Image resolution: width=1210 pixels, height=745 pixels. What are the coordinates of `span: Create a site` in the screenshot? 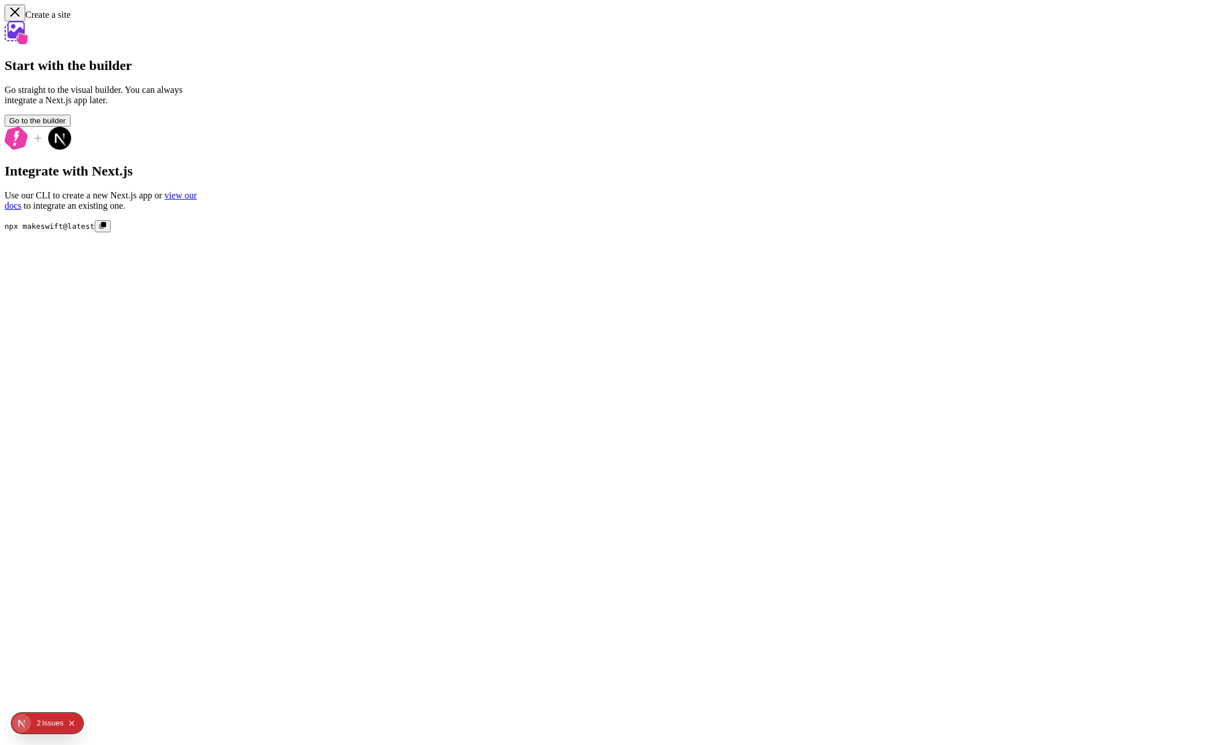 It's located at (48, 14).